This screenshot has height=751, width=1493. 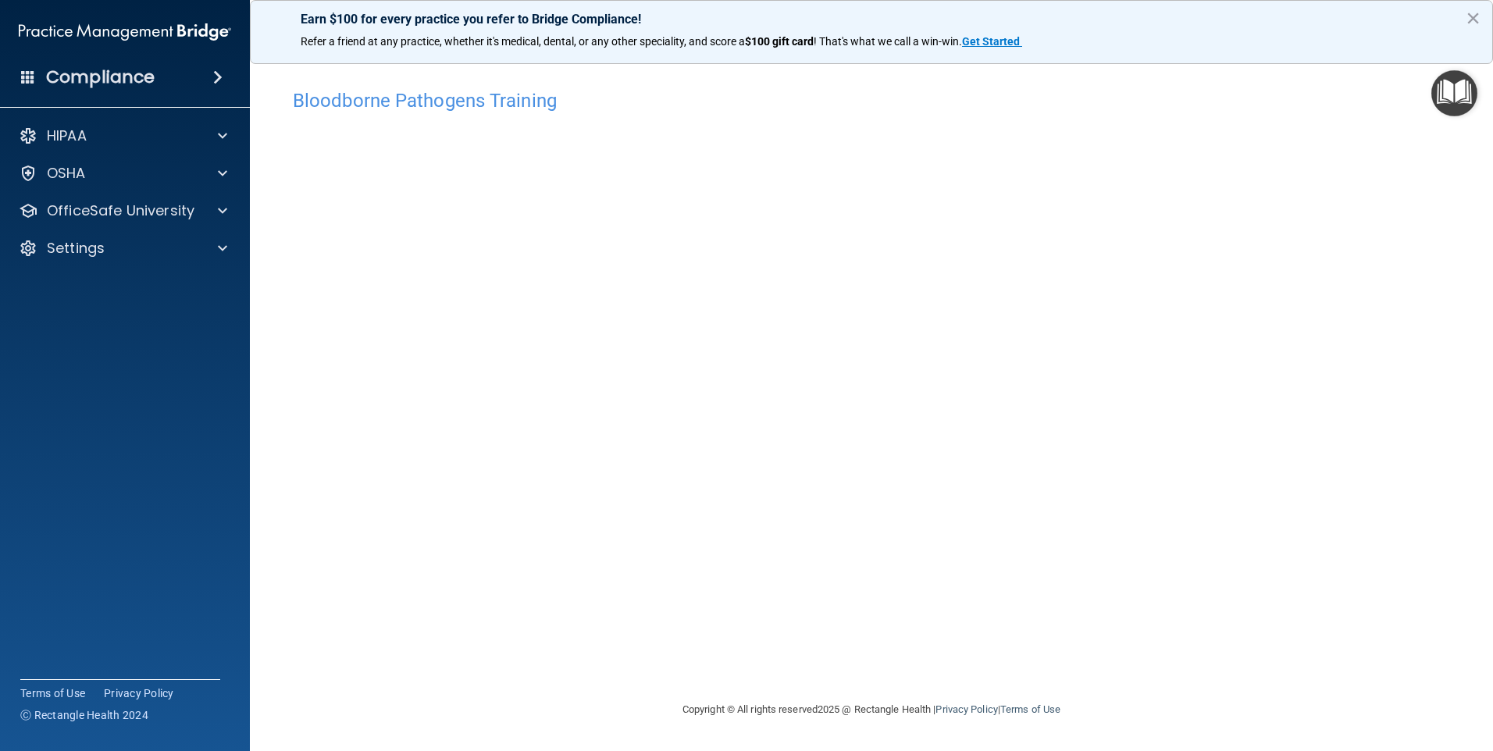 I want to click on a: Settings, so click(x=123, y=248).